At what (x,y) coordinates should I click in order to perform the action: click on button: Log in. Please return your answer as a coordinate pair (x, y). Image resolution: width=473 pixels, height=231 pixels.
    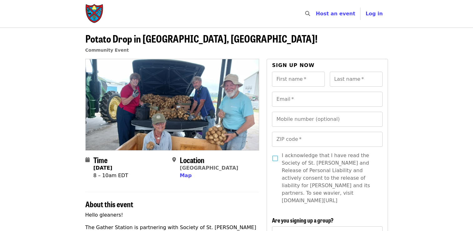
    Looking at the image, I should click on (374, 14).